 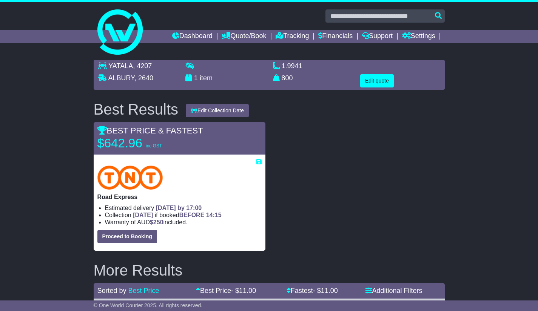 I want to click on button: Edit quote, so click(x=376, y=81).